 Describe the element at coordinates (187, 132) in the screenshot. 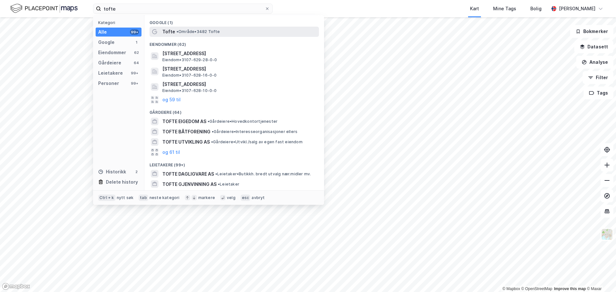

I see `span: TOFTE BÅTFORENING` at that location.